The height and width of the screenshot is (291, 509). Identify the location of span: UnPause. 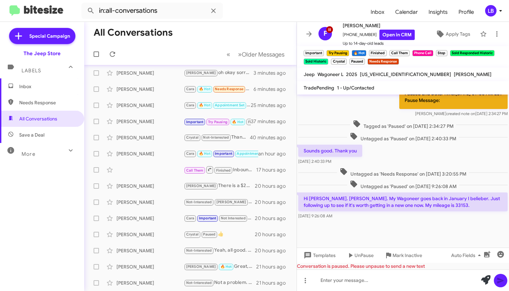
(364, 256).